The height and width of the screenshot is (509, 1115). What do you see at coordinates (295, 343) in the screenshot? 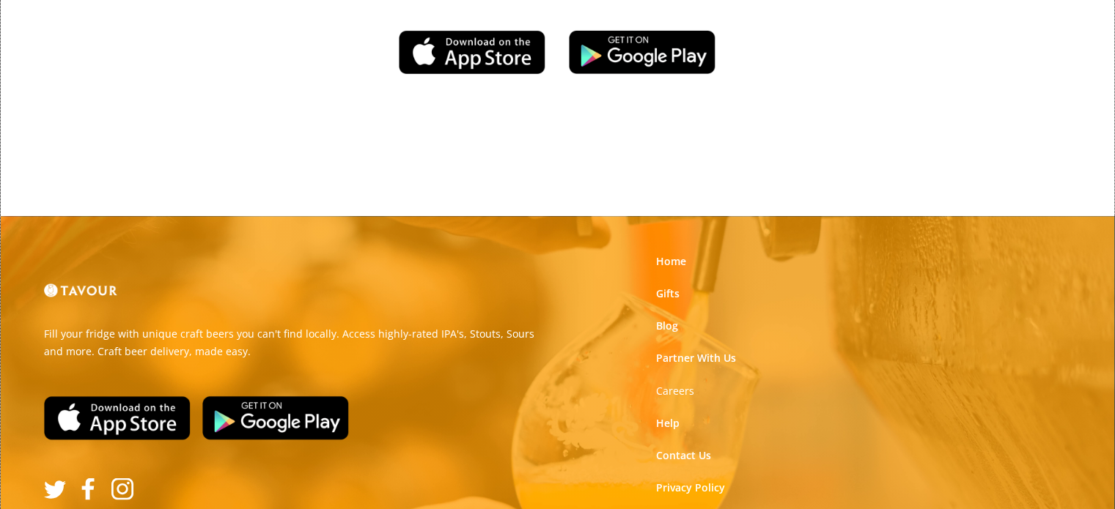
I see `p: Fill your fridge with unique craft beers you can't find locally. Access highly-rated IPA's, Stout...` at bounding box center [295, 343].